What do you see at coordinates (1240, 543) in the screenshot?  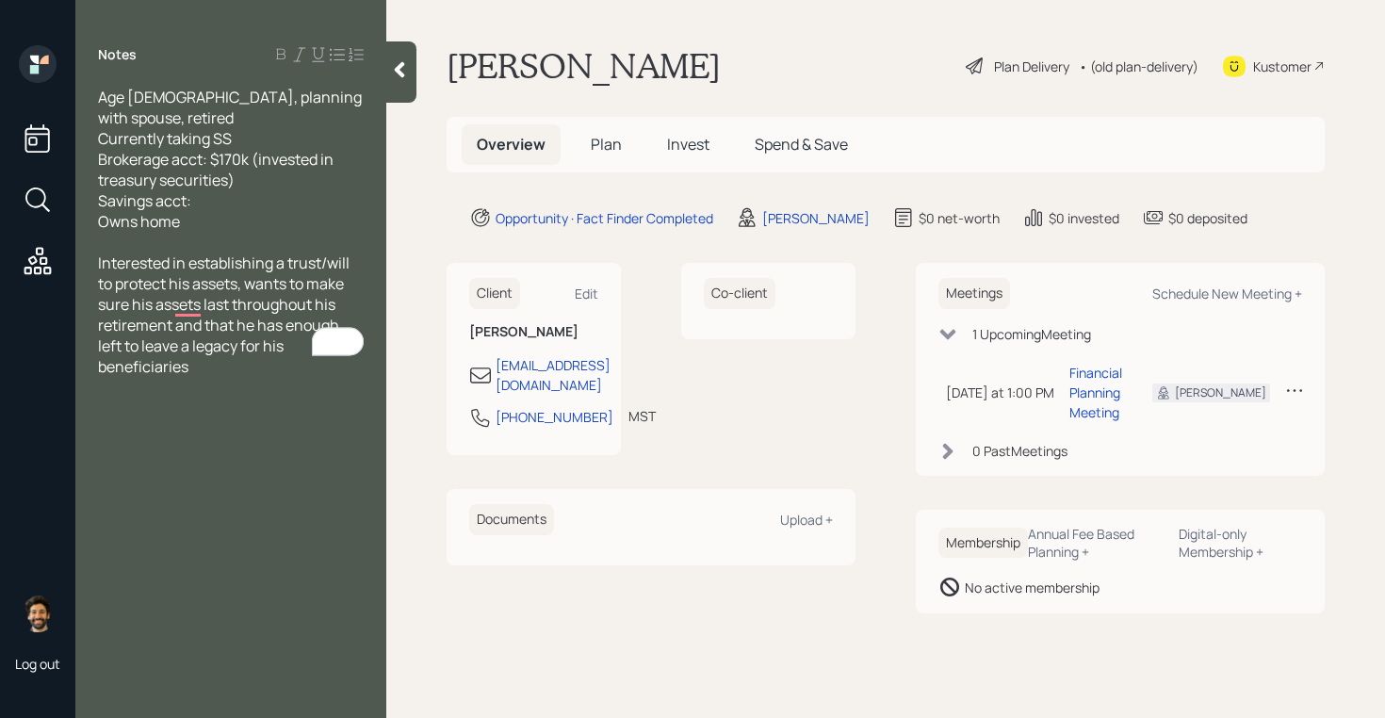 I see `div: Digital-only Membership +` at bounding box center [1240, 543].